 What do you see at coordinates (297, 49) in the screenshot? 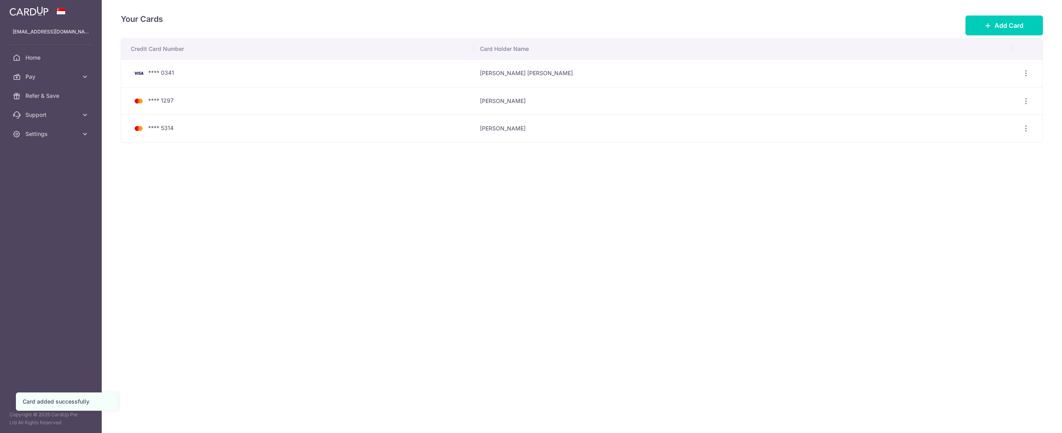
I see `th: Credit Card Number` at bounding box center [297, 49].